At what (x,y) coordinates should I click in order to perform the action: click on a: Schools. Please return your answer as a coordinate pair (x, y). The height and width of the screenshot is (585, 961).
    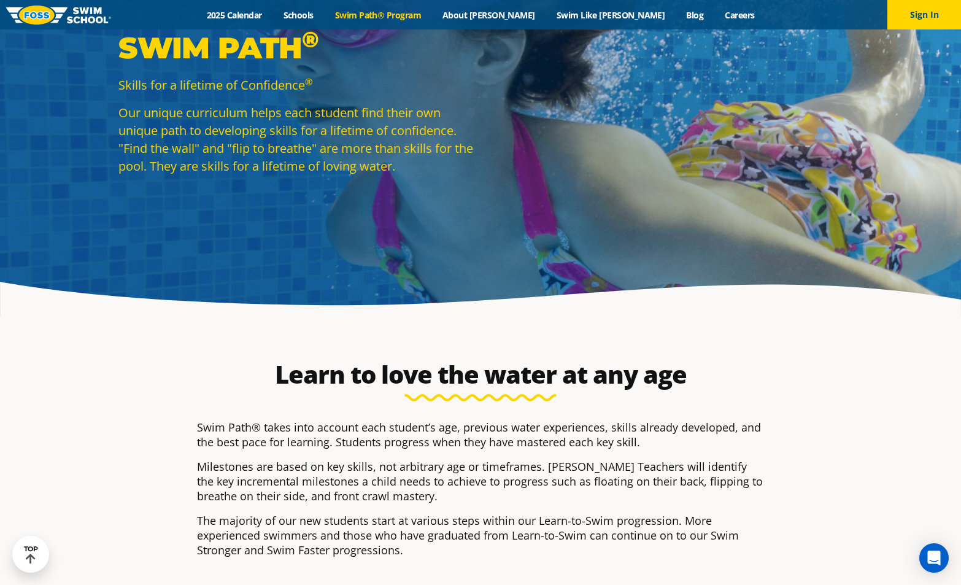
    Looking at the image, I should click on (298, 15).